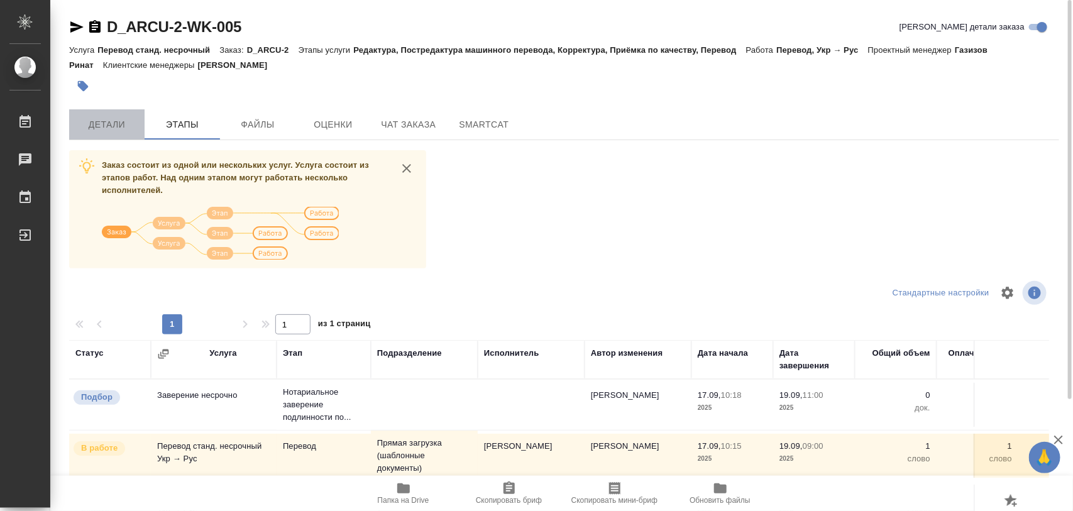  I want to click on a: D_ARCU-2-WK-005, so click(174, 26).